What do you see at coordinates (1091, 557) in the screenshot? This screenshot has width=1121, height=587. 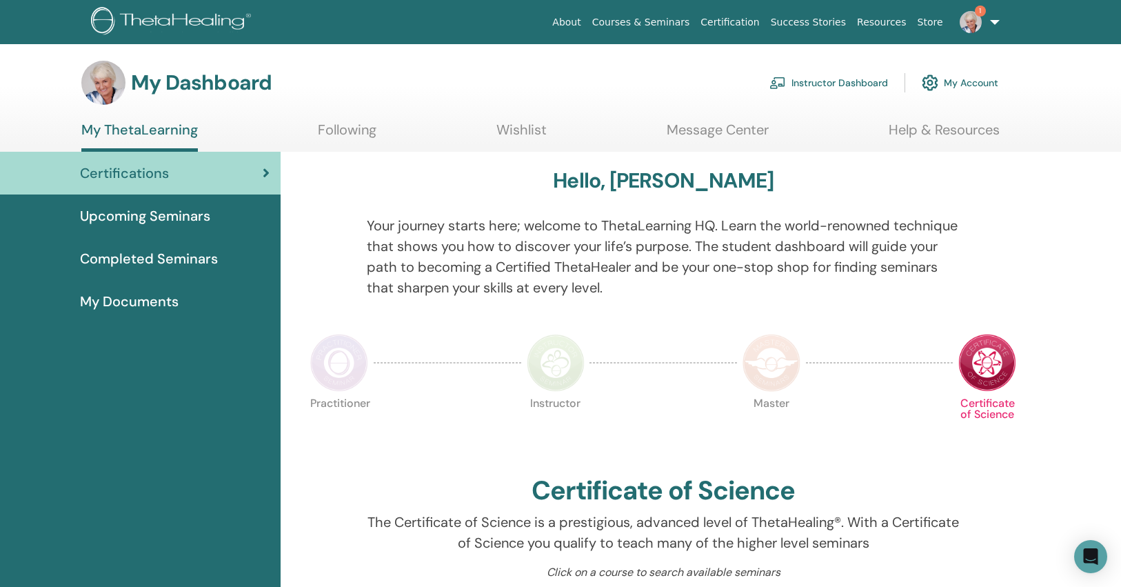 I see `div: Open Intercom Messenger` at bounding box center [1091, 557].